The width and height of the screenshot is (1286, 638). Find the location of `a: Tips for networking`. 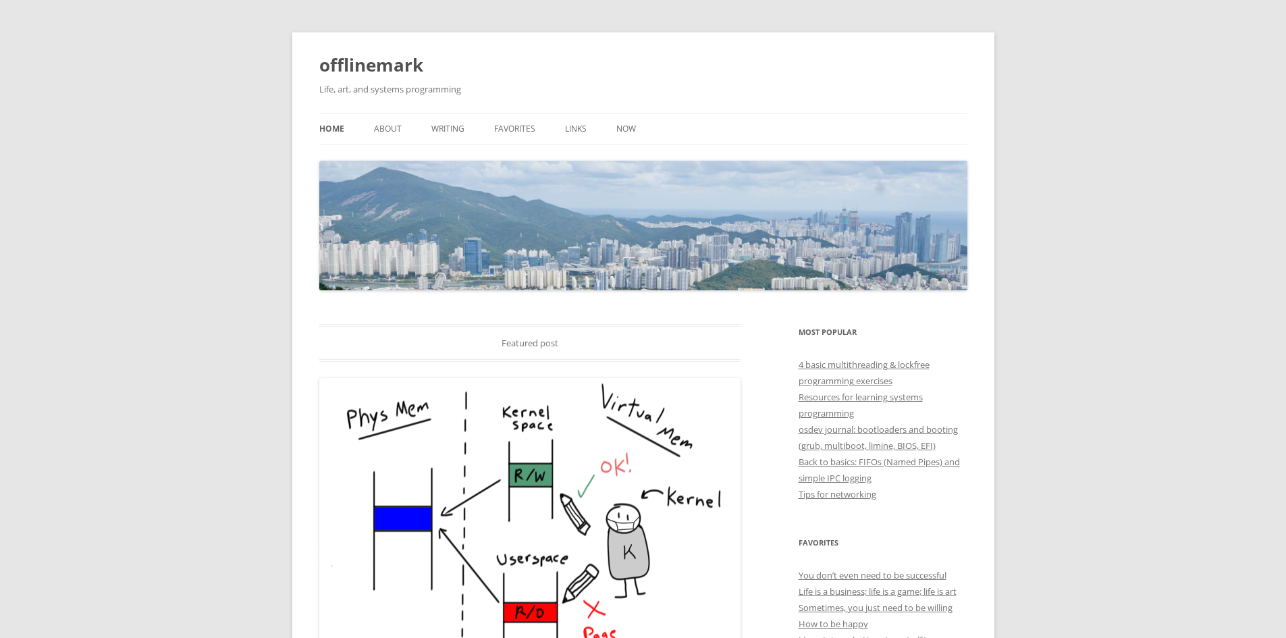

a: Tips for networking is located at coordinates (837, 494).